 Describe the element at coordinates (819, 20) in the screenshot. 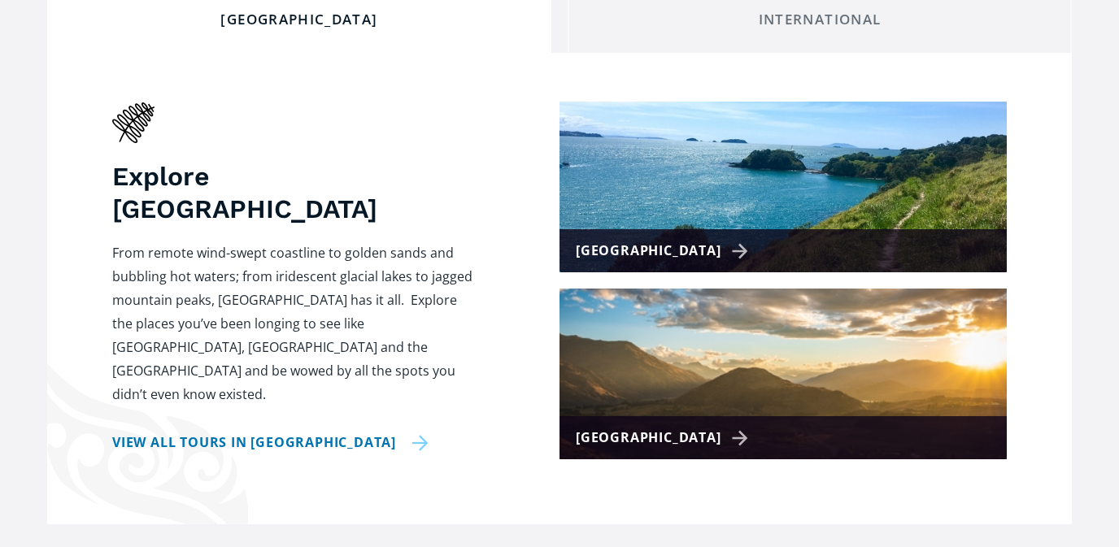

I see `div: International` at that location.